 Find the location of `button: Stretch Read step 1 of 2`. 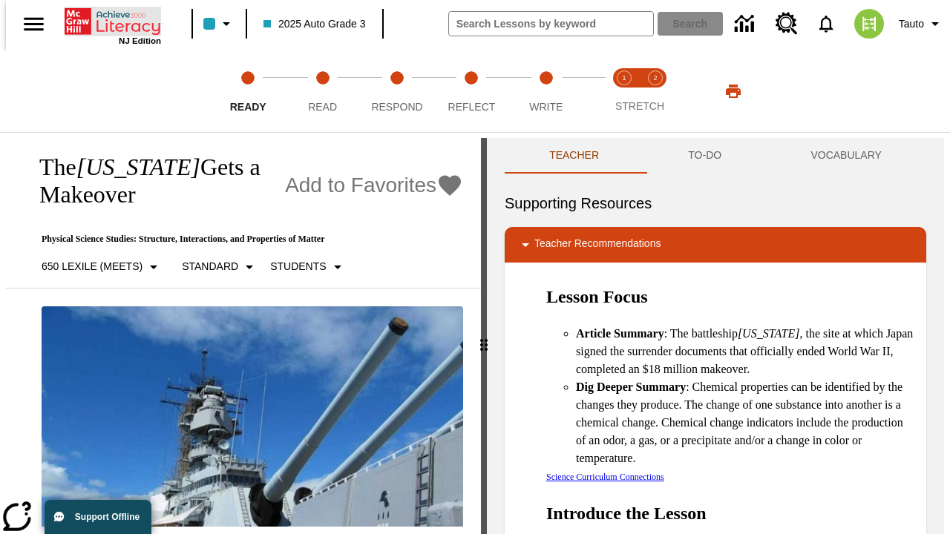

button: Stretch Read step 1 of 2 is located at coordinates (624, 91).